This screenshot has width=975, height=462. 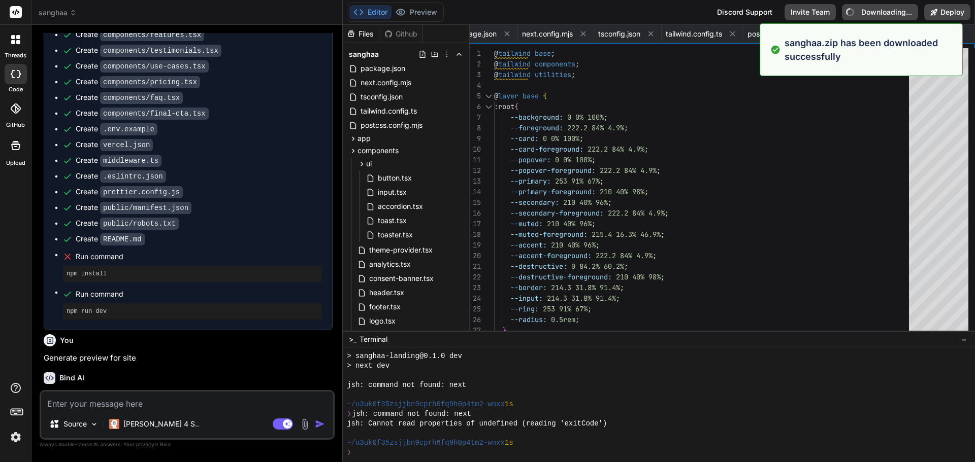 What do you see at coordinates (15, 55) in the screenshot?
I see `label: threads` at bounding box center [15, 55].